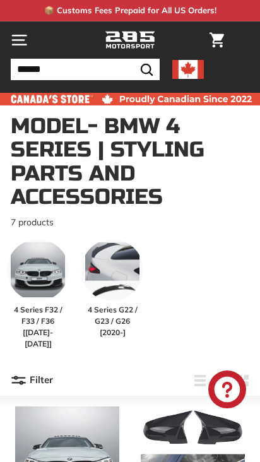  I want to click on a: 4 Series G22 / G23 / G26 [2020-], so click(112, 294).